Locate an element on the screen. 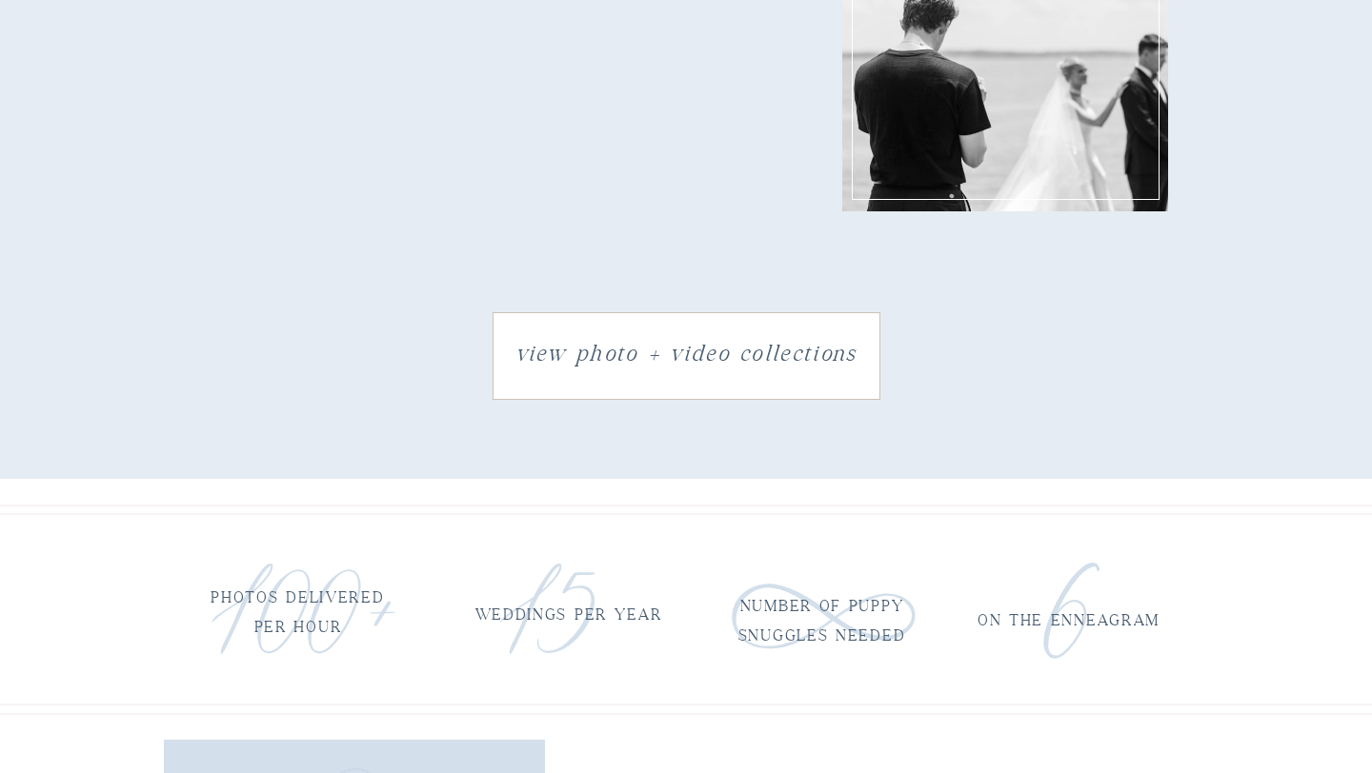 Image resolution: width=1372 pixels, height=773 pixels. p: weddings per year is located at coordinates (568, 610).